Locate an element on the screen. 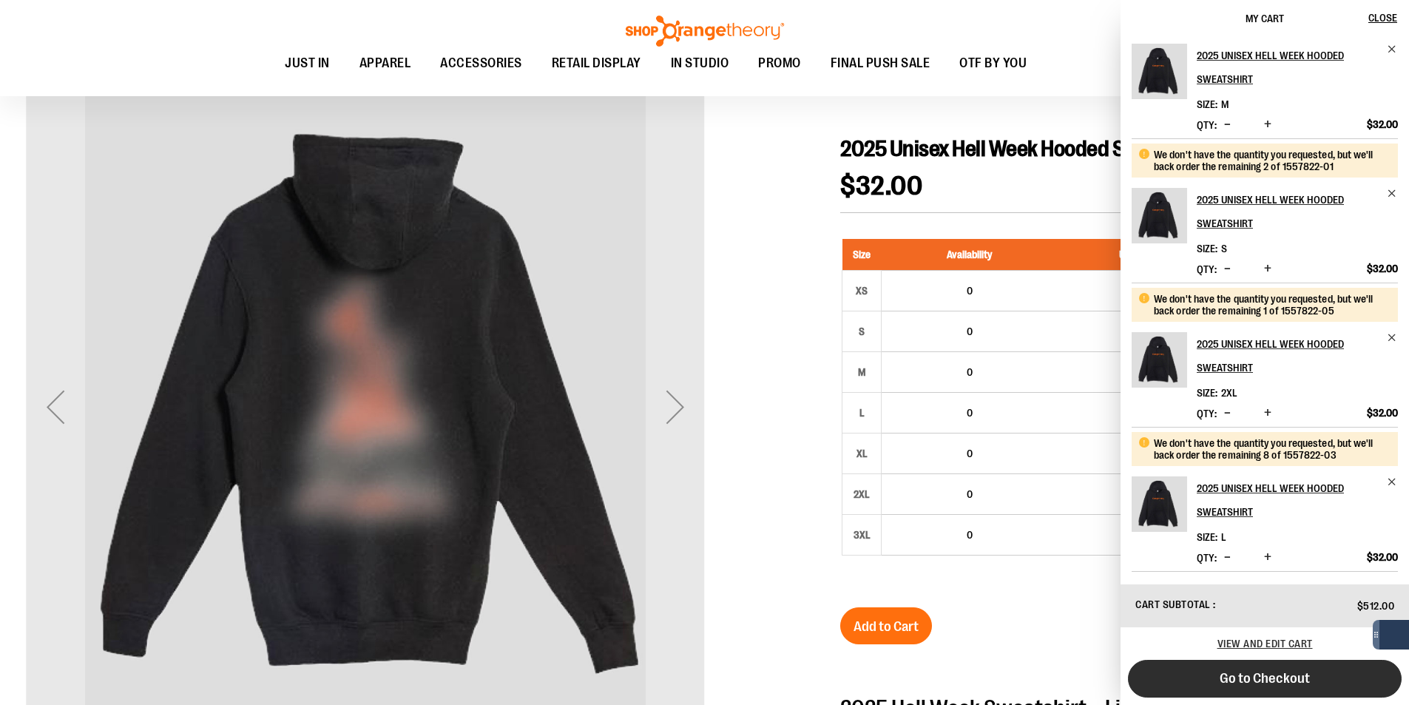  button: Add to Cart is located at coordinates (886, 626).